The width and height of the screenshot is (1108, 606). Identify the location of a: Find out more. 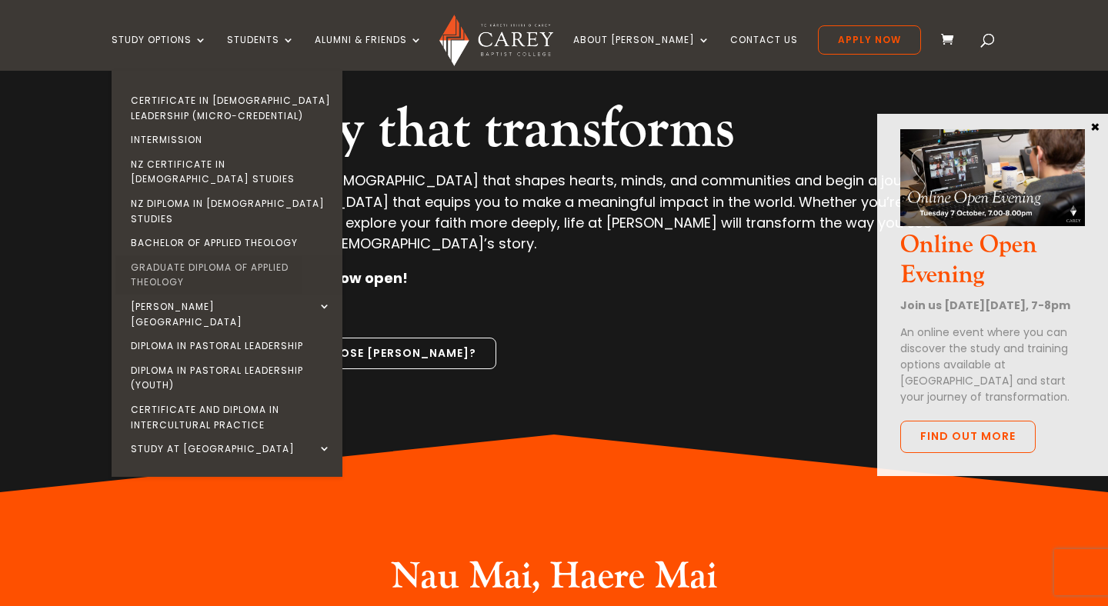
(968, 437).